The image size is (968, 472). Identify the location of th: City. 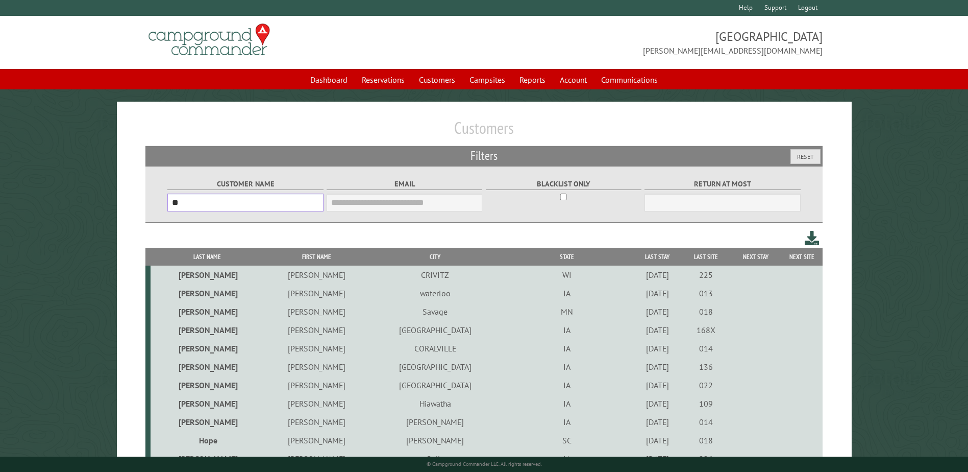
(435, 256).